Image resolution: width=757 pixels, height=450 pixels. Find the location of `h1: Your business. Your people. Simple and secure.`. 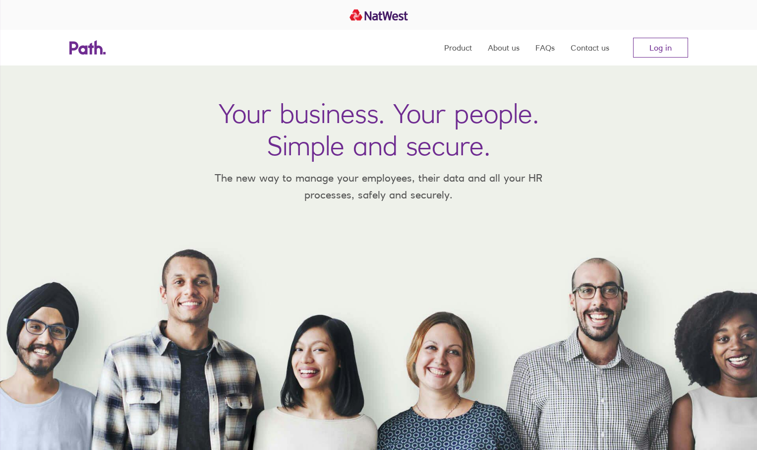

h1: Your business. Your people. Simple and secure. is located at coordinates (379, 129).